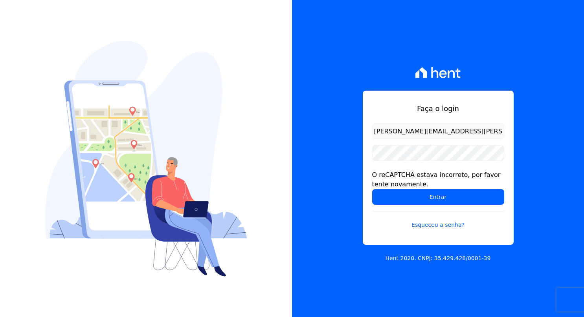  I want to click on h1: Faça o login, so click(438, 108).